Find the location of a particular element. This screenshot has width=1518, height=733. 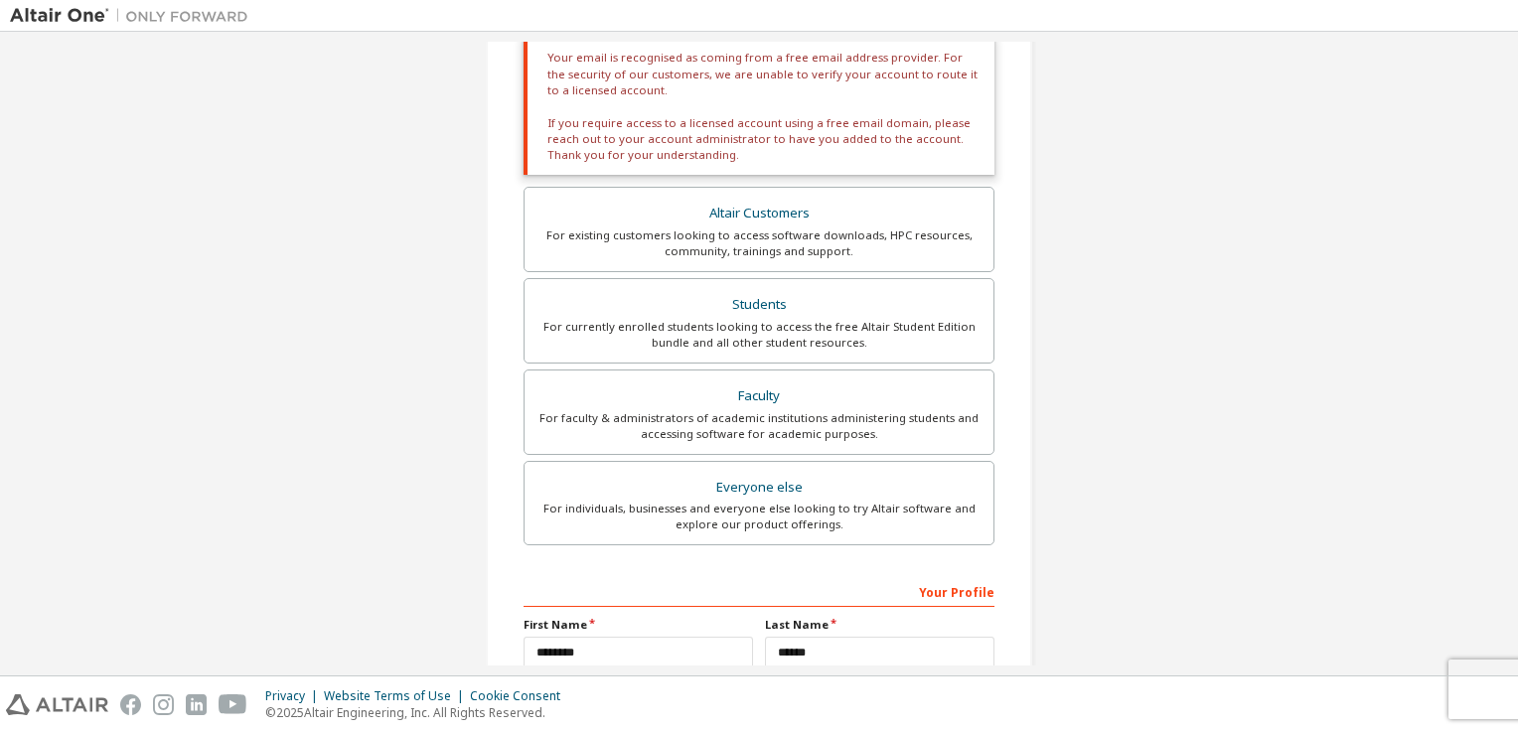

img: facebook.svg is located at coordinates (130, 704).